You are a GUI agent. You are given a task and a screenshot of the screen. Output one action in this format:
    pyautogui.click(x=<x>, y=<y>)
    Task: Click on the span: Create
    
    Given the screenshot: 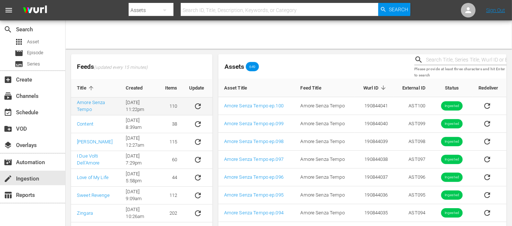 What is the action you would take?
    pyautogui.click(x=8, y=80)
    